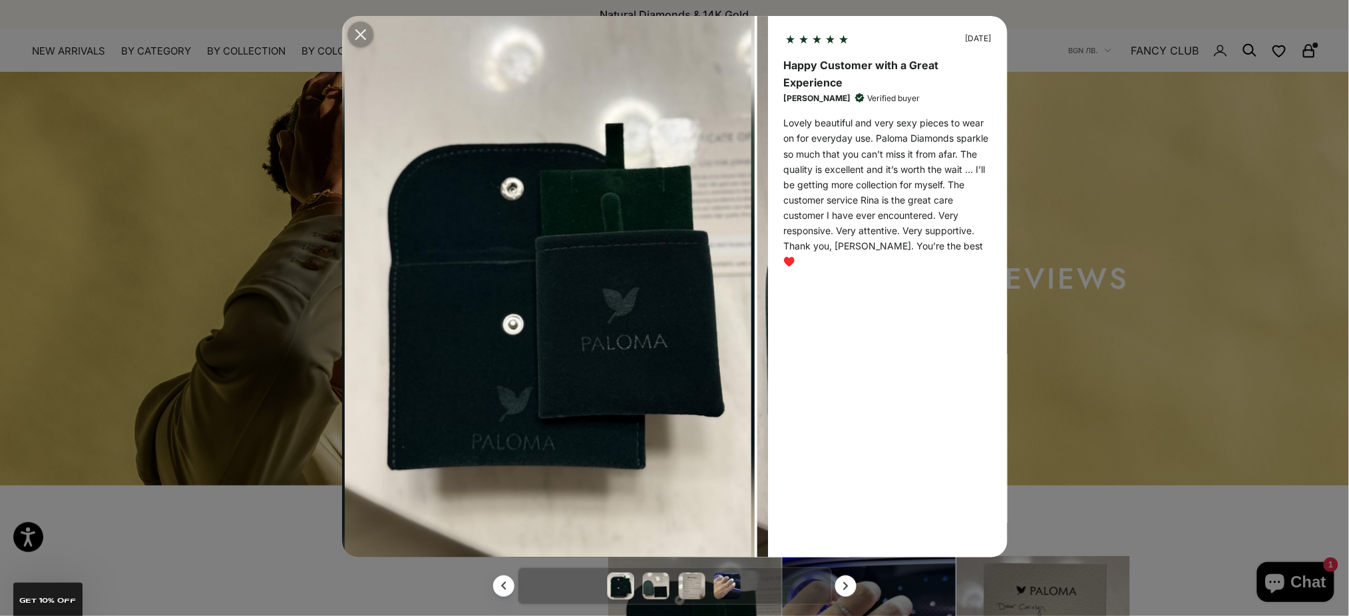 This screenshot has height=616, width=1349. Describe the element at coordinates (48, 601) in the screenshot. I see `span: GET 10% Off` at that location.